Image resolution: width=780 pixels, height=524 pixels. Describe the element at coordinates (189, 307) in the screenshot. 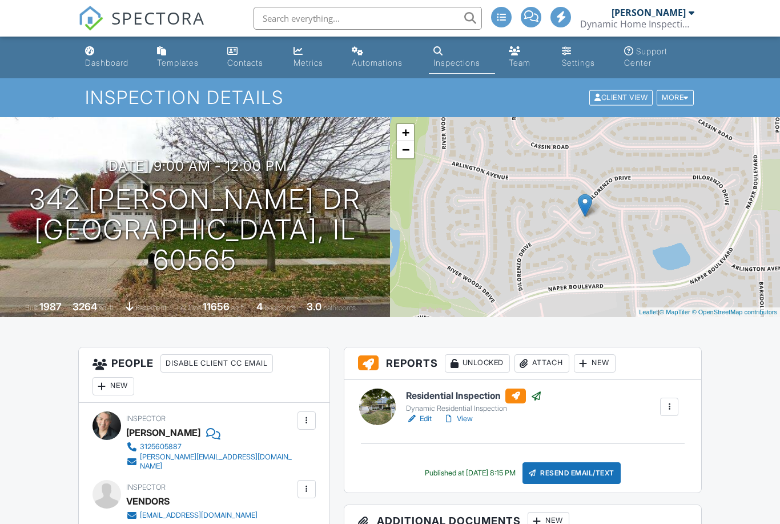

I see `span: Lot Size` at that location.